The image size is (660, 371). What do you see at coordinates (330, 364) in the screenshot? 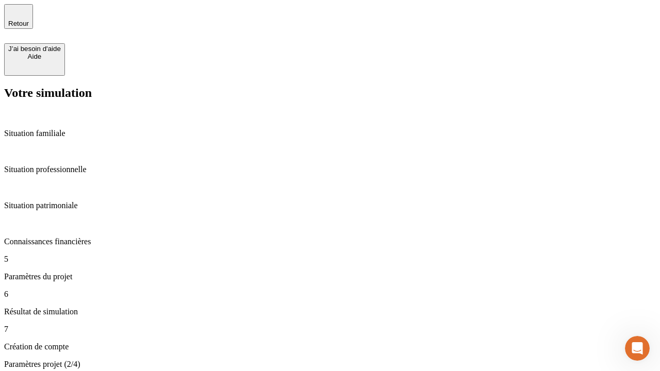
I see `p: Paramètres projet (2/4)` at bounding box center [330, 364].